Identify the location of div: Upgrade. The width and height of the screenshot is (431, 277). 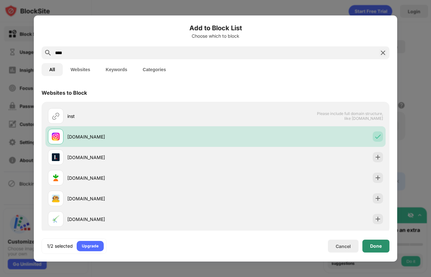
(90, 246).